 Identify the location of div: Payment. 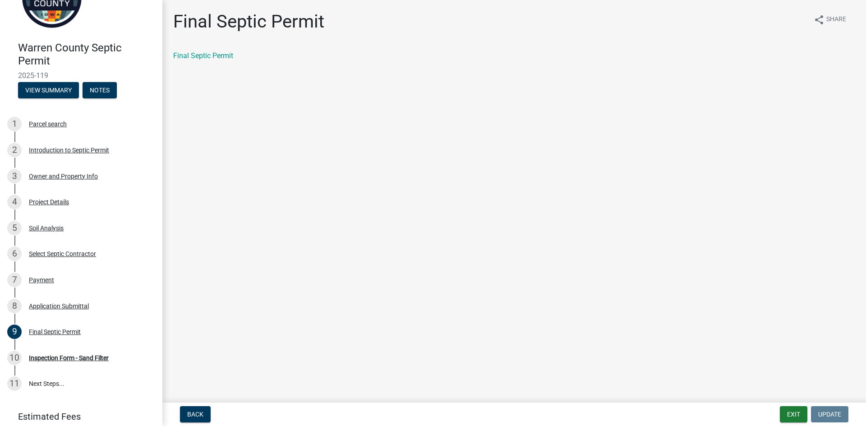
(41, 280).